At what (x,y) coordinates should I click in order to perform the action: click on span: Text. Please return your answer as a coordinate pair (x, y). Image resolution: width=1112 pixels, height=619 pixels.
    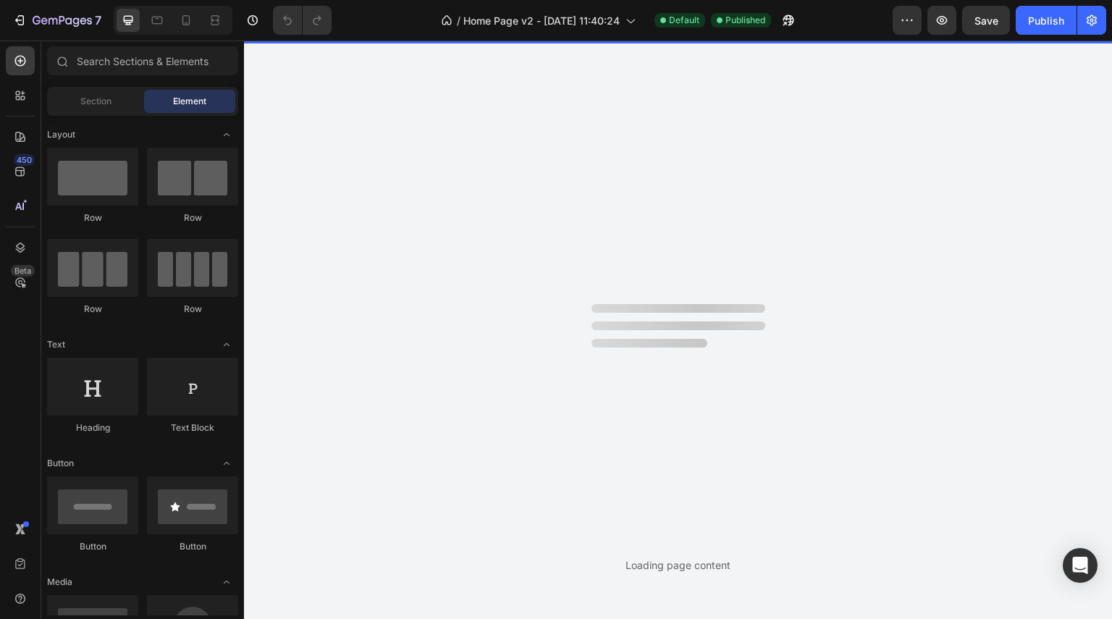
    Looking at the image, I should click on (56, 345).